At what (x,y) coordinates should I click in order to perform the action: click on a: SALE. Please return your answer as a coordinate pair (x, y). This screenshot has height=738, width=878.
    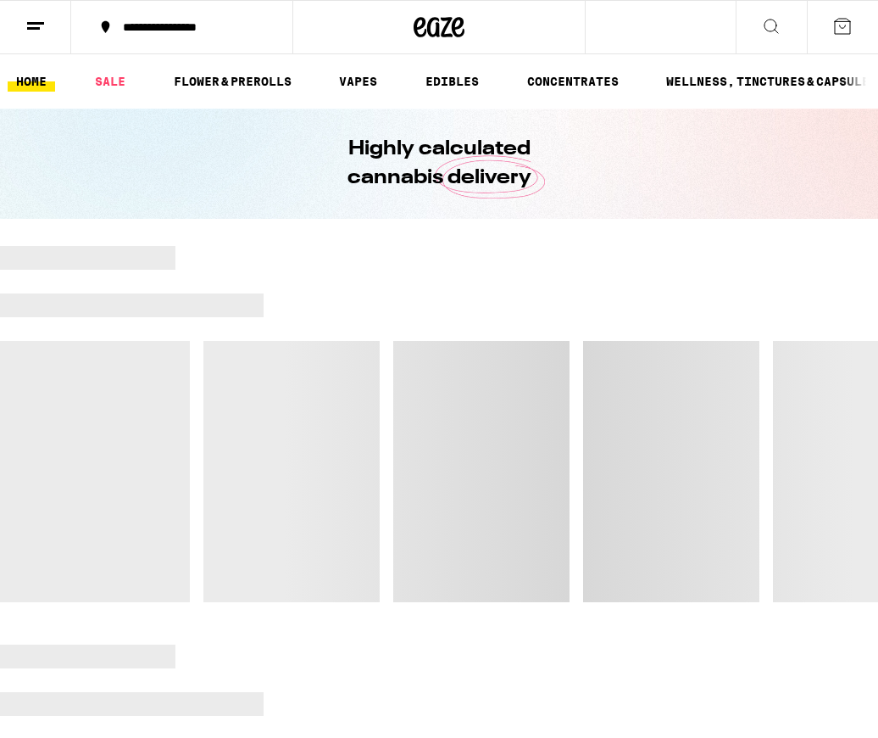
    Looking at the image, I should click on (110, 81).